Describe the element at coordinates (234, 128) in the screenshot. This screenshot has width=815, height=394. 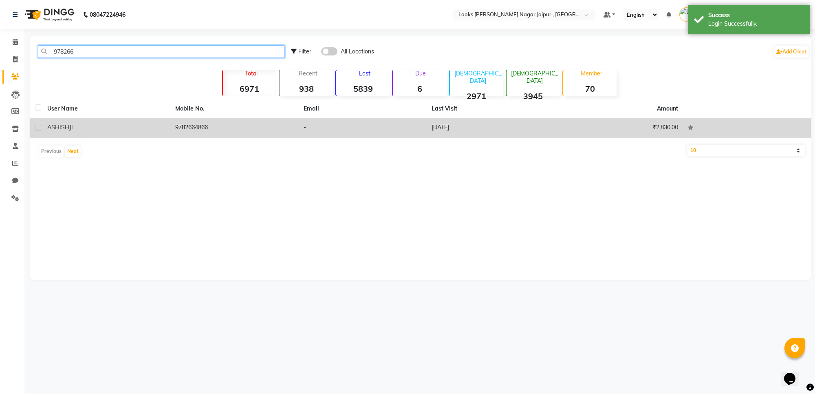
I see `td: 9782664866` at that location.